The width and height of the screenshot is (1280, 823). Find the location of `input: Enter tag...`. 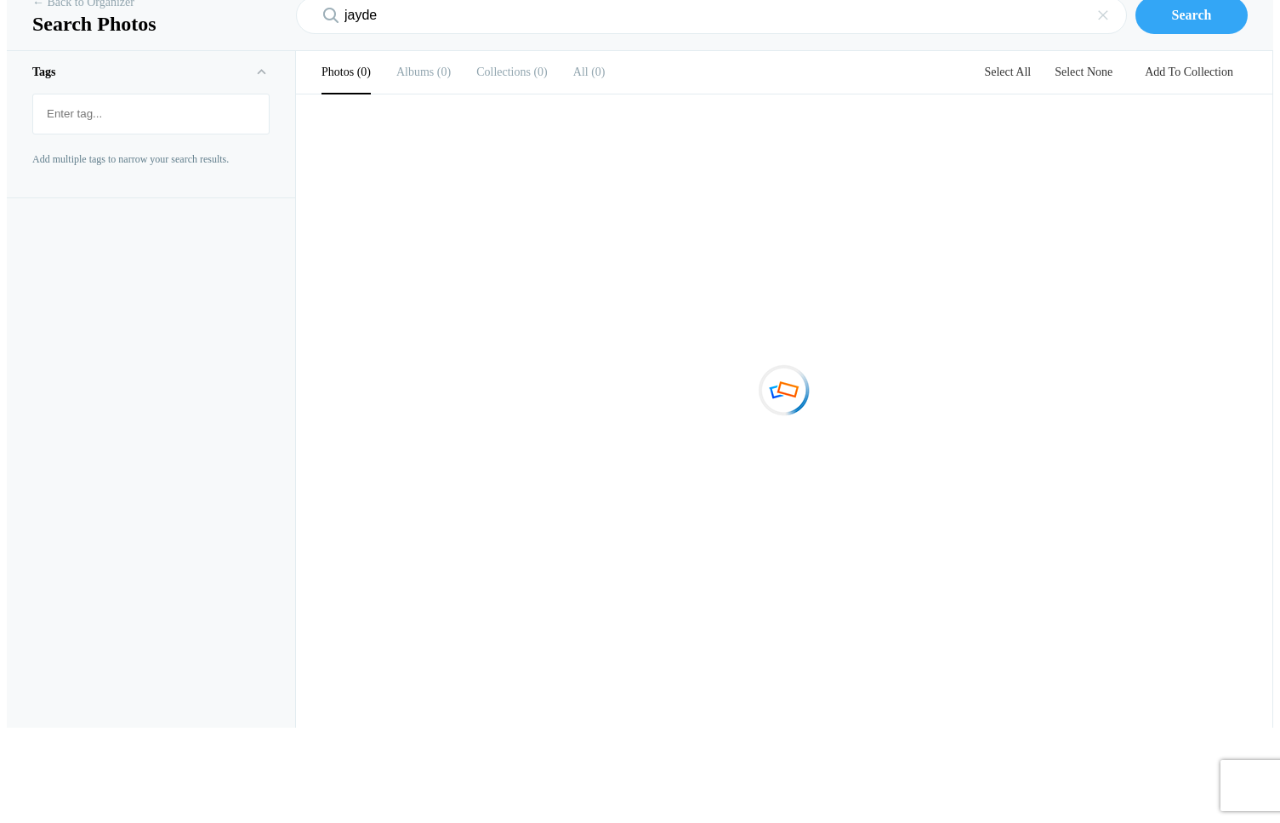

input: Enter tag... is located at coordinates (151, 114).